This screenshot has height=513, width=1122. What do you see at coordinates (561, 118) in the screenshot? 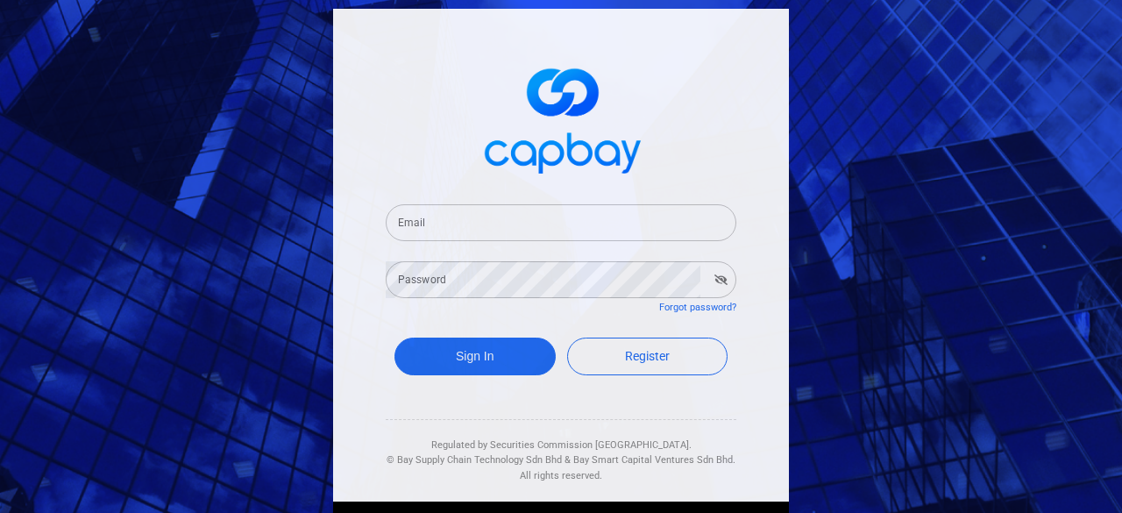
I see `img: logo` at bounding box center [561, 118].